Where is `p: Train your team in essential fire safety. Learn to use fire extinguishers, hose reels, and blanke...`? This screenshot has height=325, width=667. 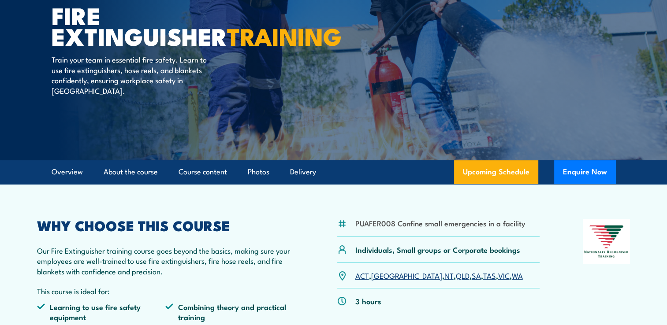 p: Train your team in essential fire safety. Learn to use fire extinguishers, hose reels, and blanke... is located at coordinates (132, 75).